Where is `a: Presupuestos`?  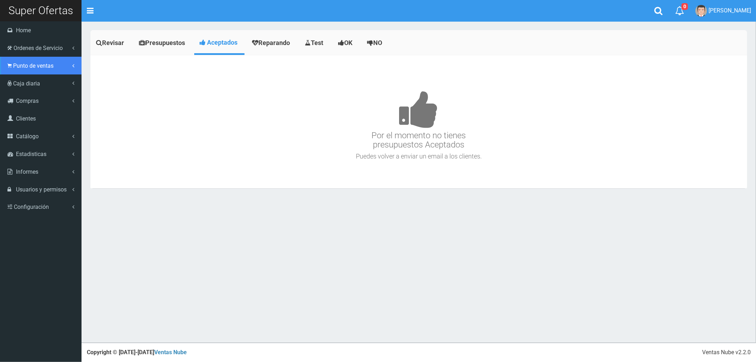 a: Presupuestos is located at coordinates (163, 43).